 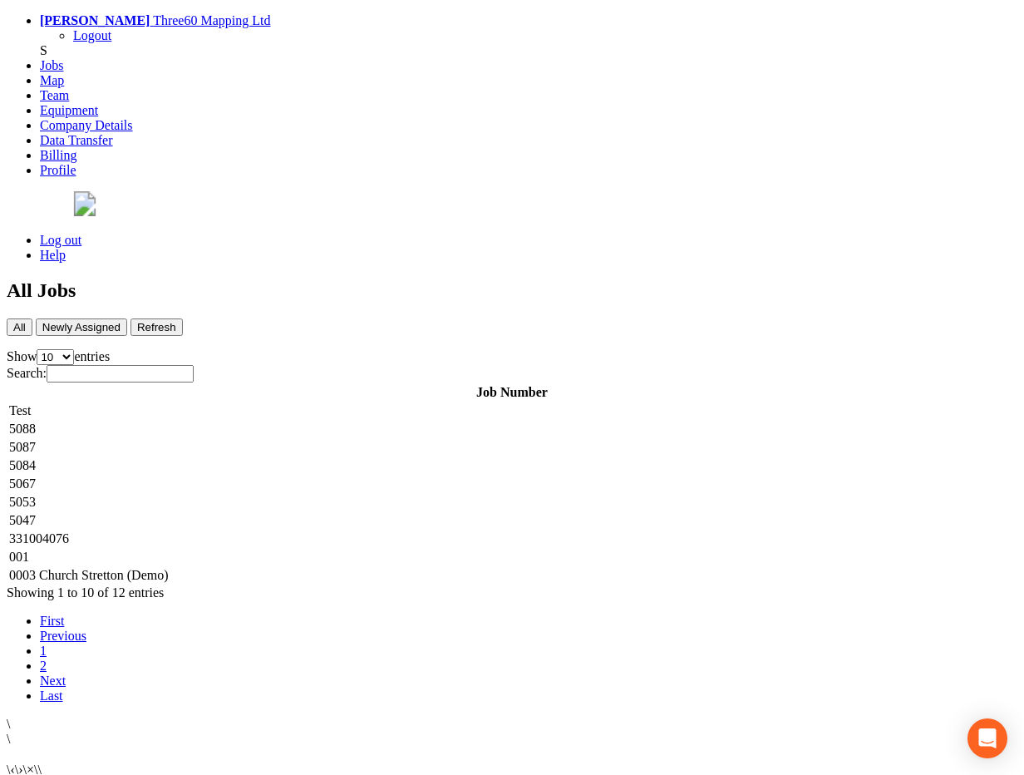 I want to click on span: Three60 Mapping Ltd, so click(x=211, y=20).